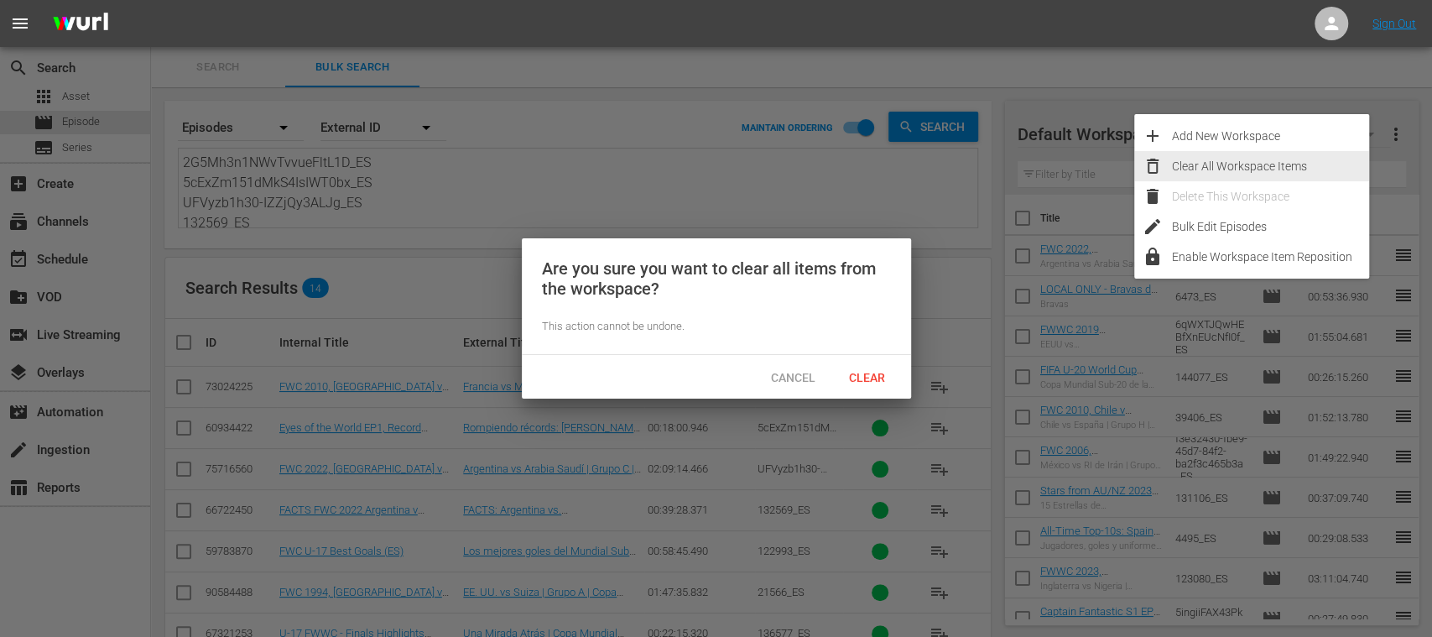 The image size is (1432, 637). What do you see at coordinates (1153, 136) in the screenshot?
I see `span: add` at bounding box center [1153, 136].